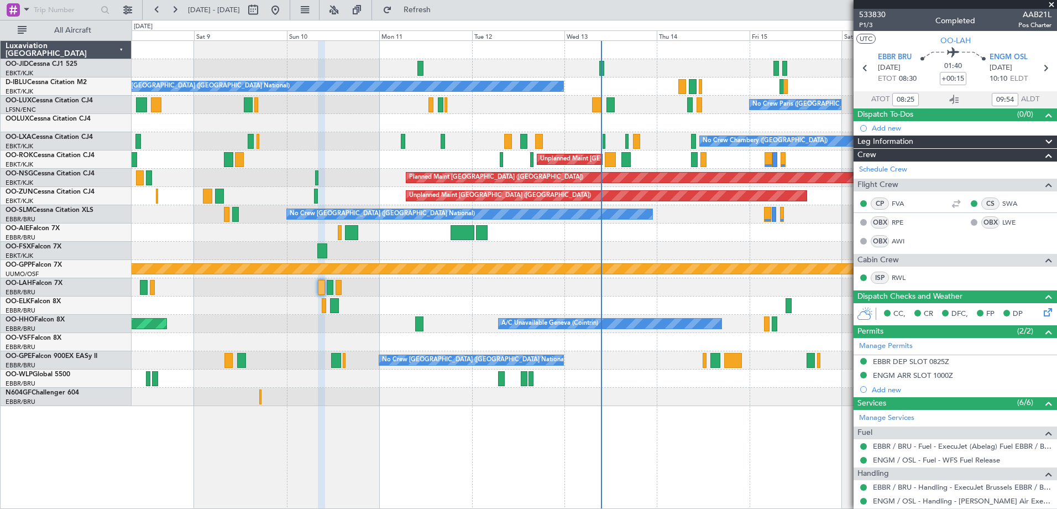 The image size is (1057, 509). I want to click on span: 533830, so click(873, 14).